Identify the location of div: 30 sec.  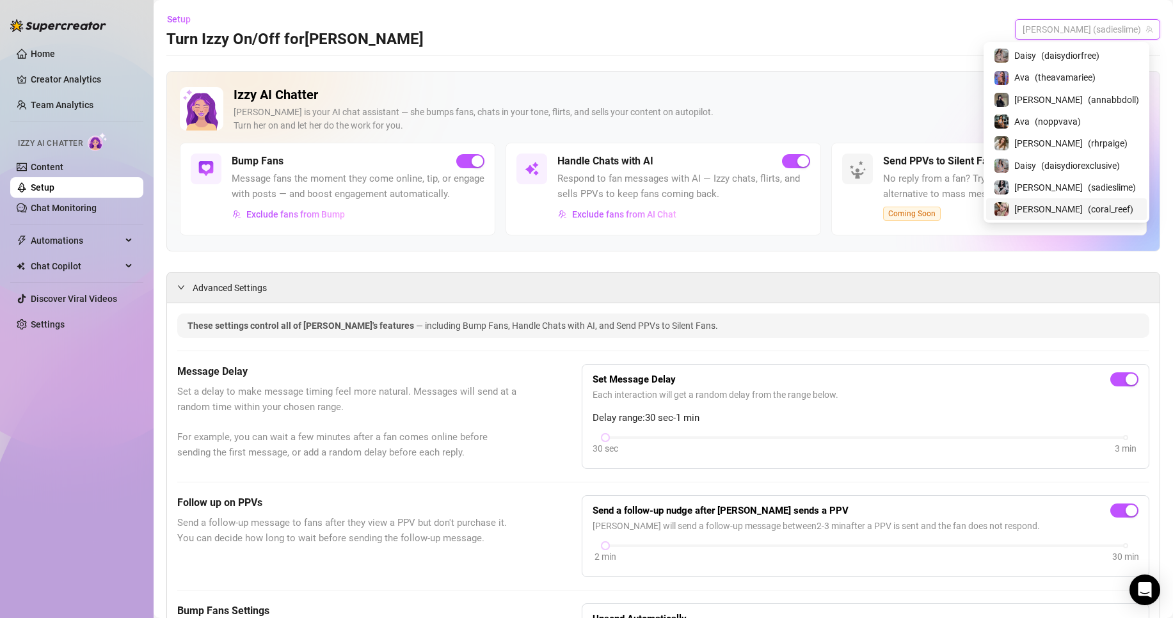
(605, 448).